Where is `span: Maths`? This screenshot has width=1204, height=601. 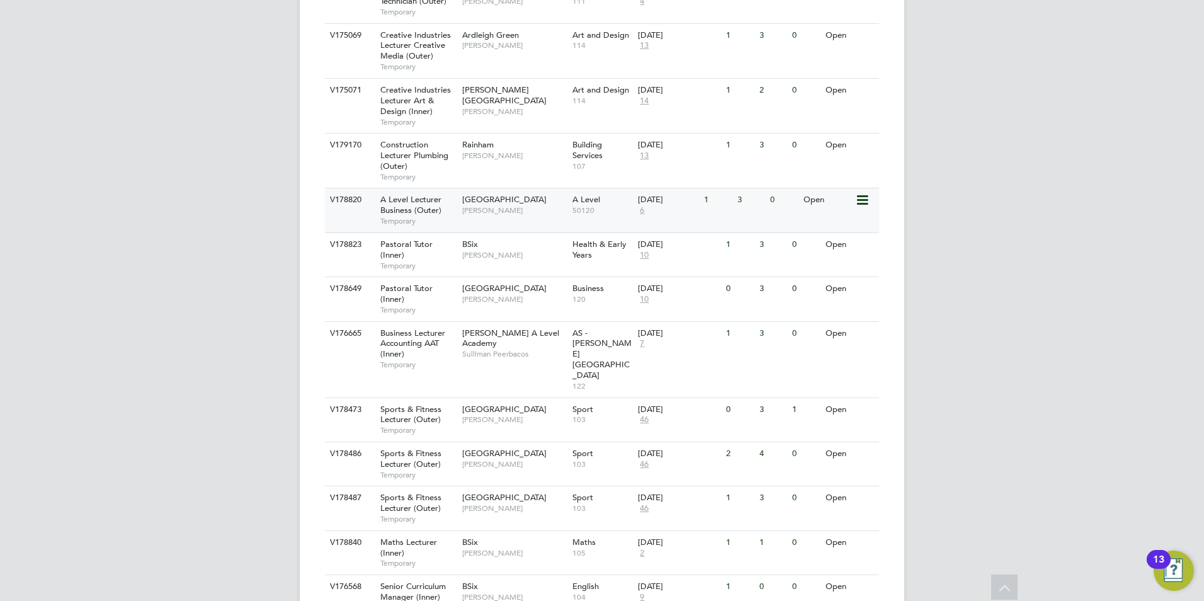 span: Maths is located at coordinates (584, 542).